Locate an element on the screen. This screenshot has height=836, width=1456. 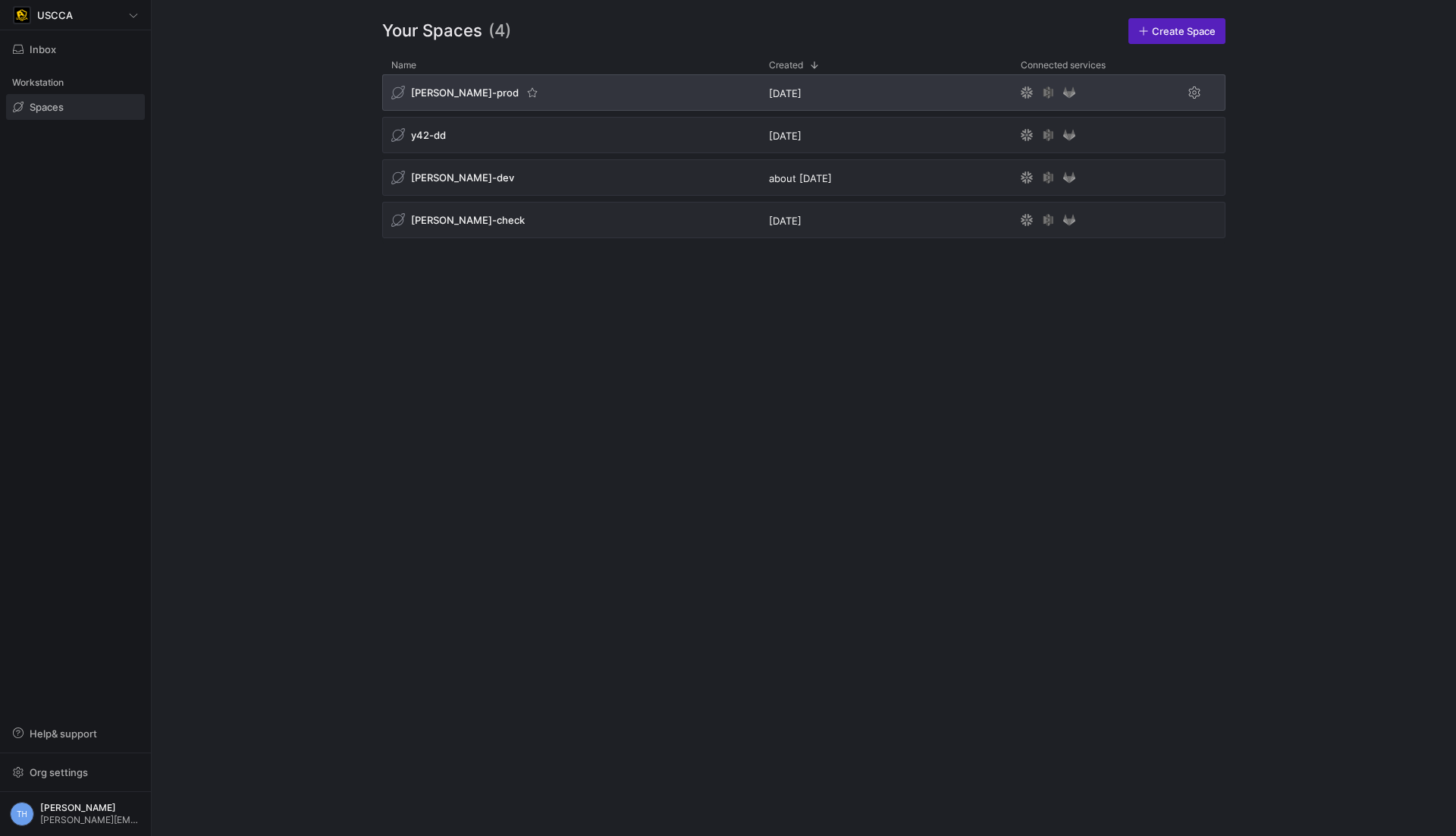
span: USCCA is located at coordinates (55, 16).